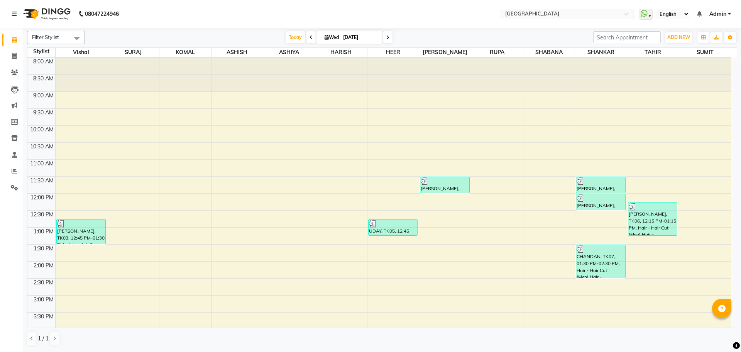 Image resolution: width=741 pixels, height=352 pixels. I want to click on span: RUPA, so click(497, 52).